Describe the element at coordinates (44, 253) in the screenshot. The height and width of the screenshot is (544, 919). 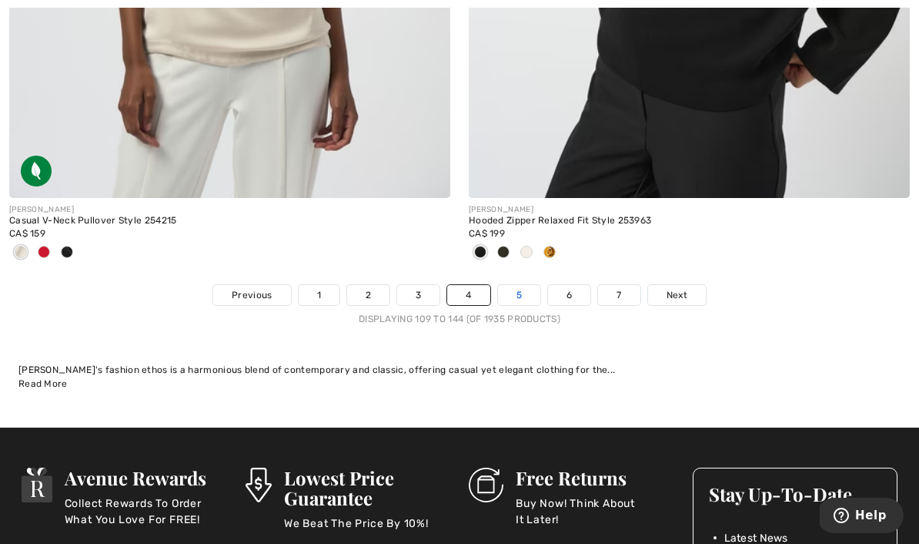
I see `div: Deep cherry` at that location.